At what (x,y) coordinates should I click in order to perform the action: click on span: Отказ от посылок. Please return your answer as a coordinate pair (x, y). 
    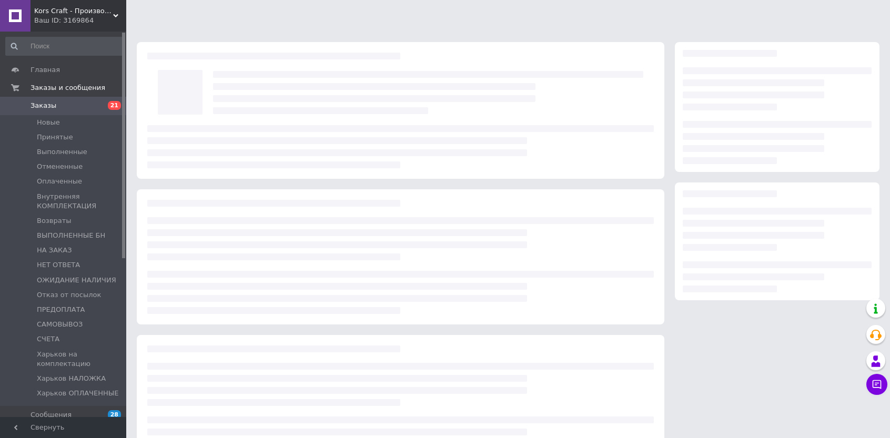
    Looking at the image, I should click on (69, 295).